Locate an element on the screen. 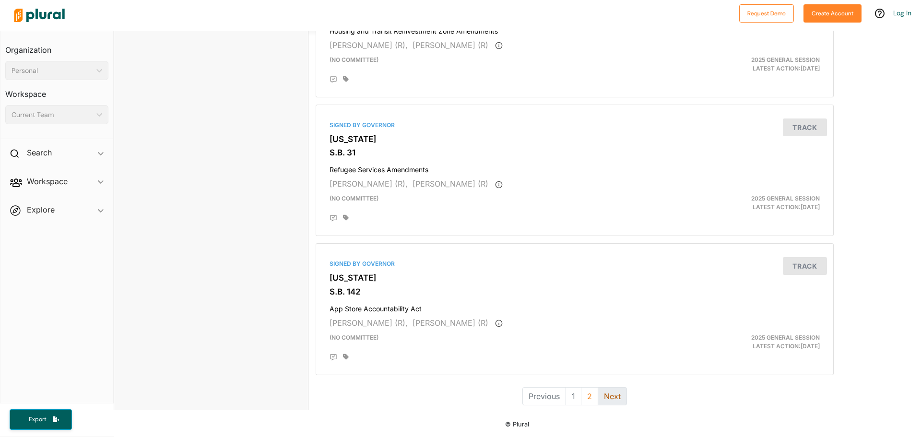  a: Request Demo is located at coordinates (766, 12).